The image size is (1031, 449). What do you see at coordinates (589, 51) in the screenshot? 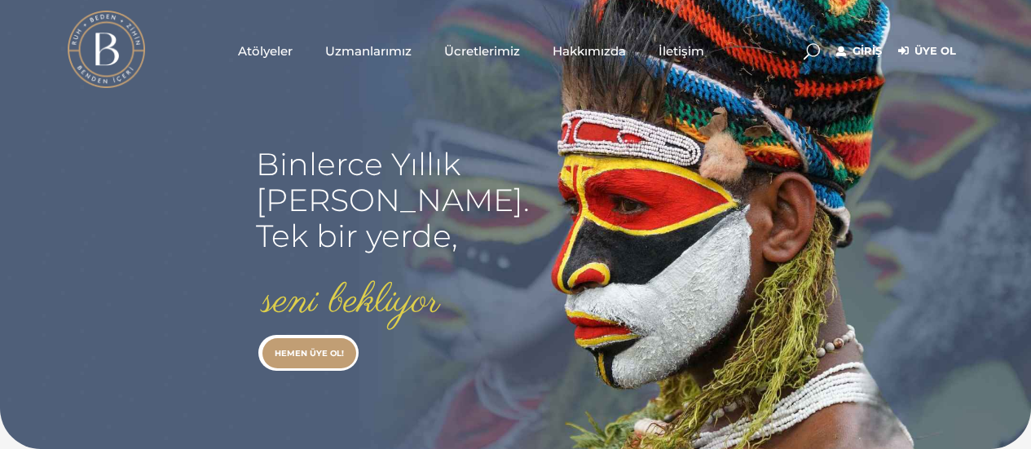
I see `a: Hakkımızda` at bounding box center [589, 51].